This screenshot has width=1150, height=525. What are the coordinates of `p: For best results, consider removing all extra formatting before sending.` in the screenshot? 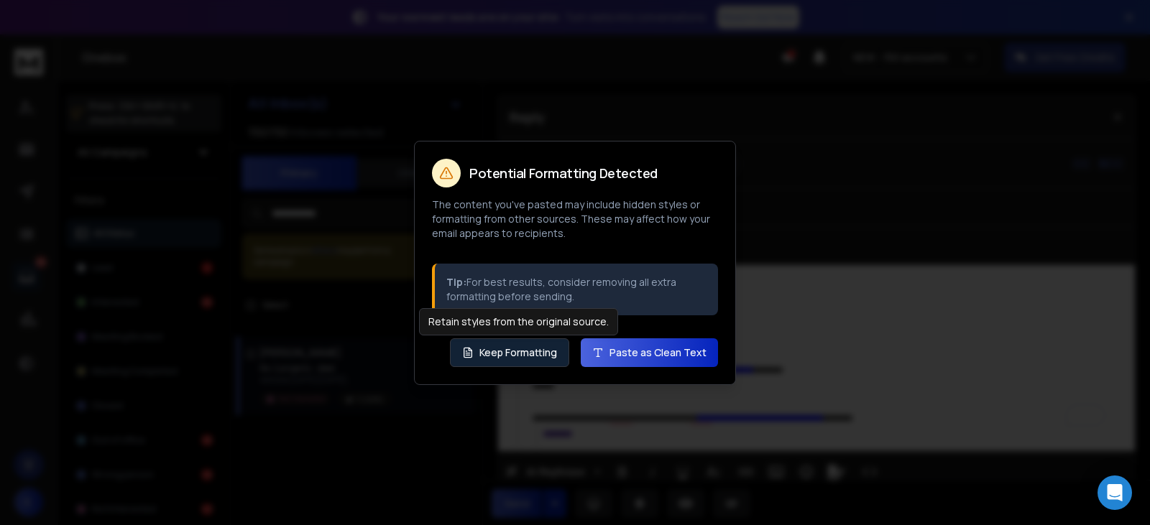 It's located at (576, 290).